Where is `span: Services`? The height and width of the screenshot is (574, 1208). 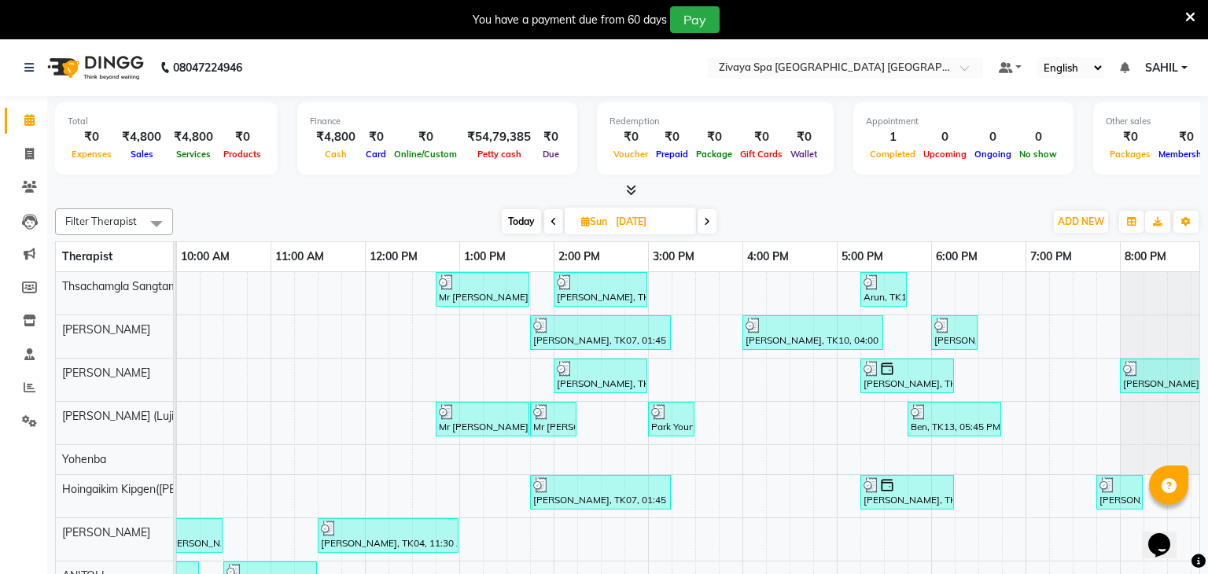 span: Services is located at coordinates (193, 154).